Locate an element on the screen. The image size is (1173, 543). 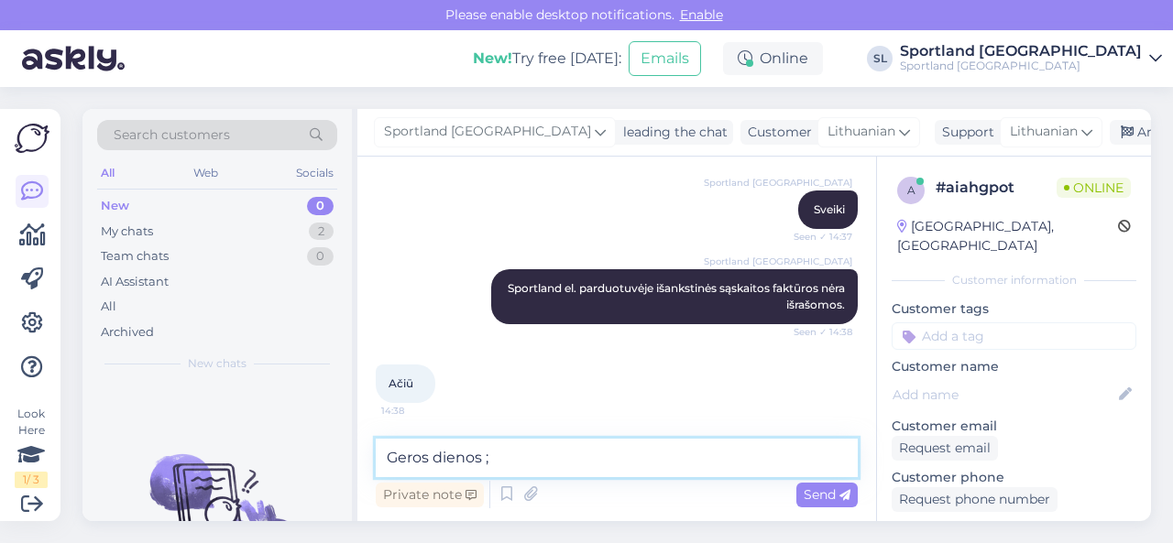
img: Askly Logo is located at coordinates (32, 138).